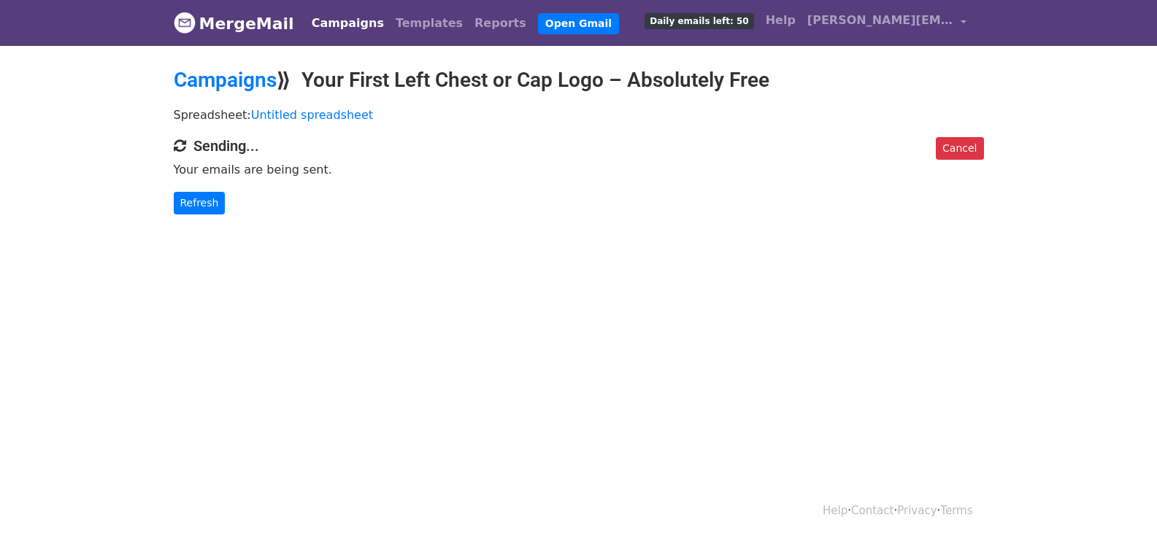 The height and width of the screenshot is (539, 1157). Describe the element at coordinates (312, 115) in the screenshot. I see `a: Untitled spreadsheet` at that location.